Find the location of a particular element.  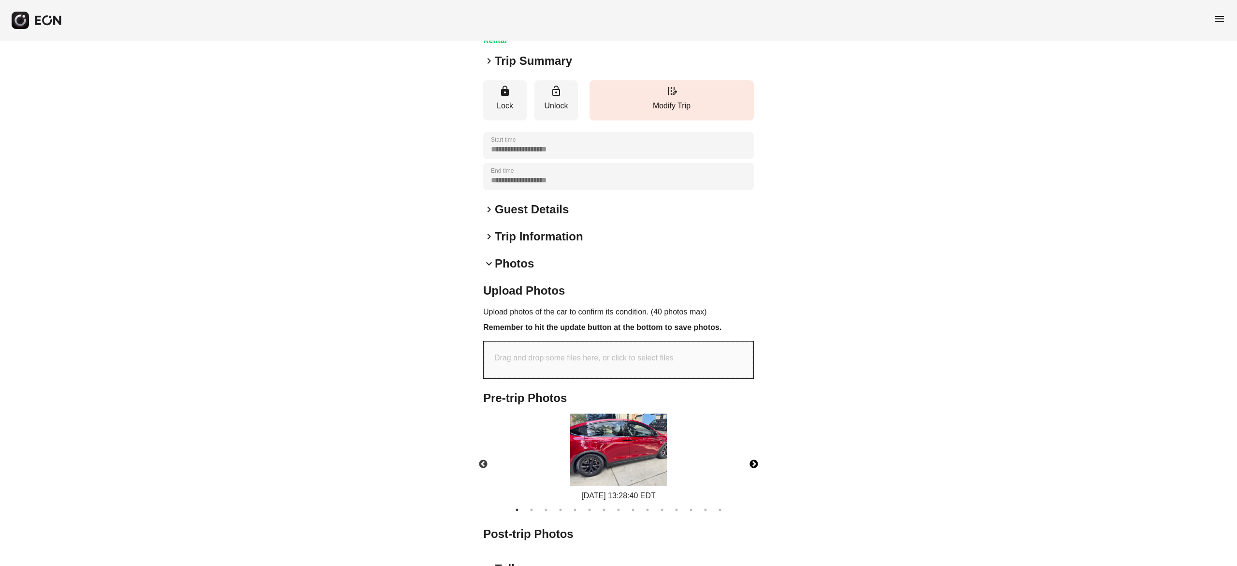

h2: Trip Information is located at coordinates (539, 236).